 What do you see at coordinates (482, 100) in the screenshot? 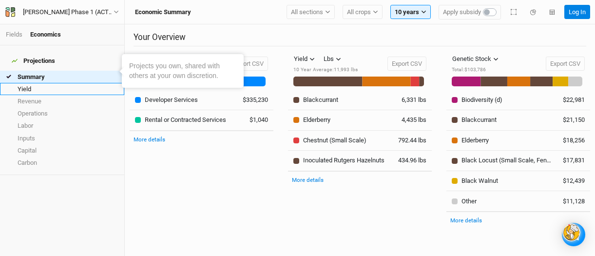
I see `div: Biodiversity (d)` at bounding box center [482, 100].